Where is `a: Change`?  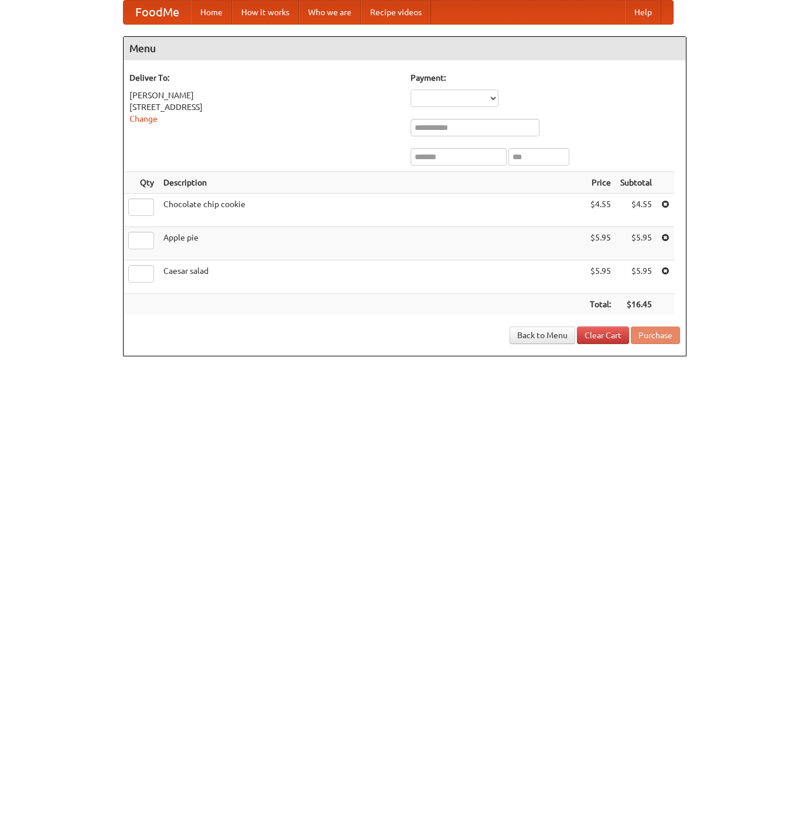 a: Change is located at coordinates (143, 119).